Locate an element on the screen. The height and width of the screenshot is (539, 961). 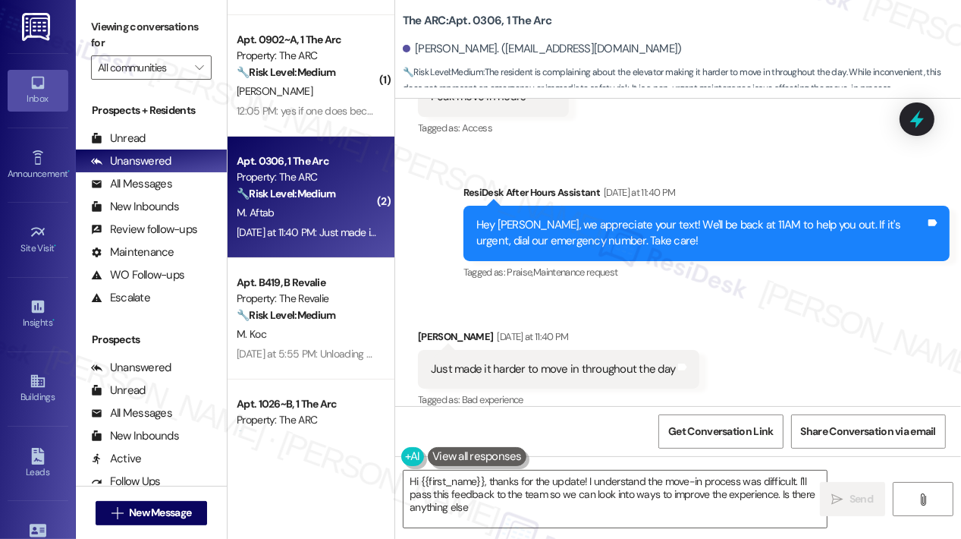
span: : The resident is complaining about the elevator making it harder to move in throughout the day. ... is located at coordinates (682, 80).